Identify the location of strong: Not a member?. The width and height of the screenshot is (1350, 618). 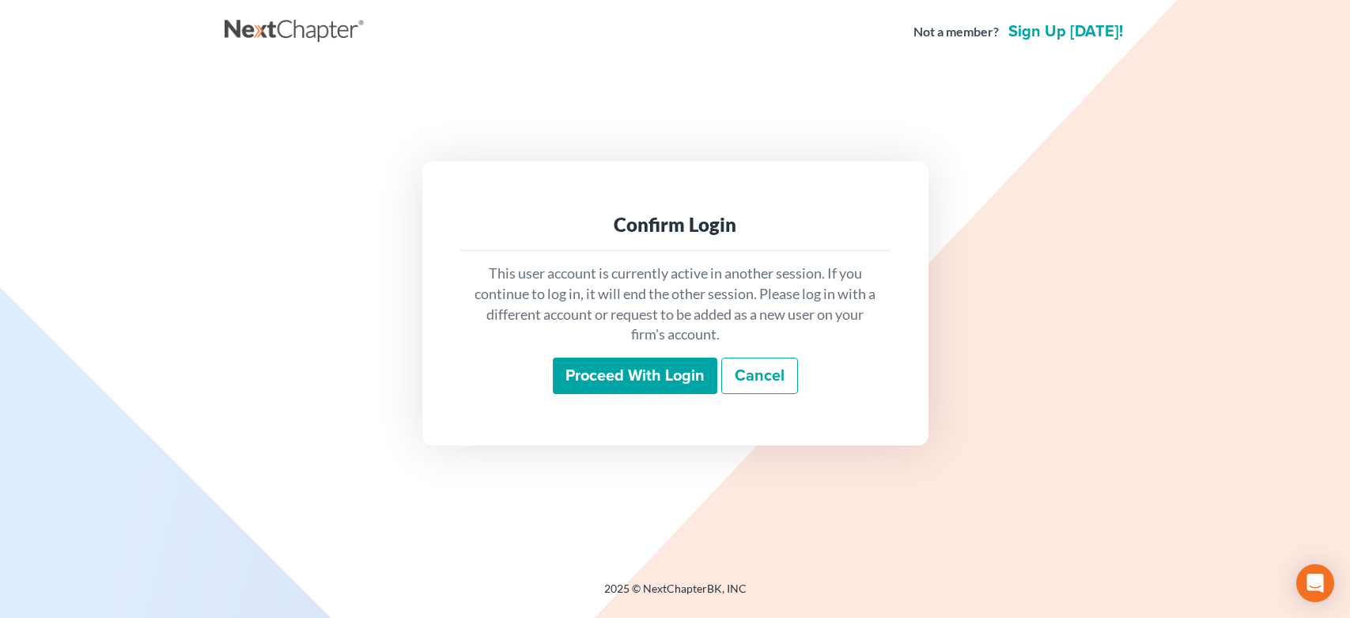
(956, 32).